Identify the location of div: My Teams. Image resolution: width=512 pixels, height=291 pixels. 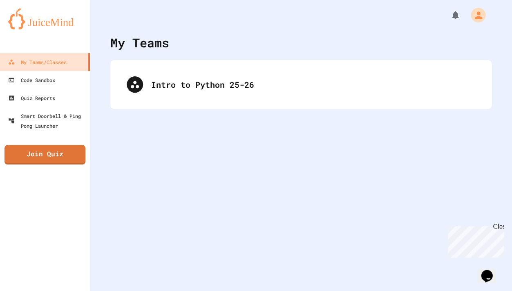
(140, 42).